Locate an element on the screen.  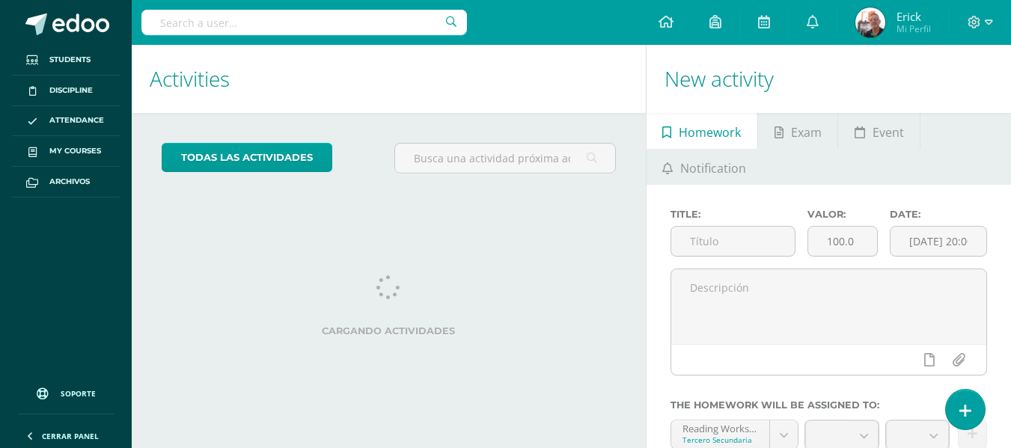
label: The homework will be assigned to: is located at coordinates (828, 405).